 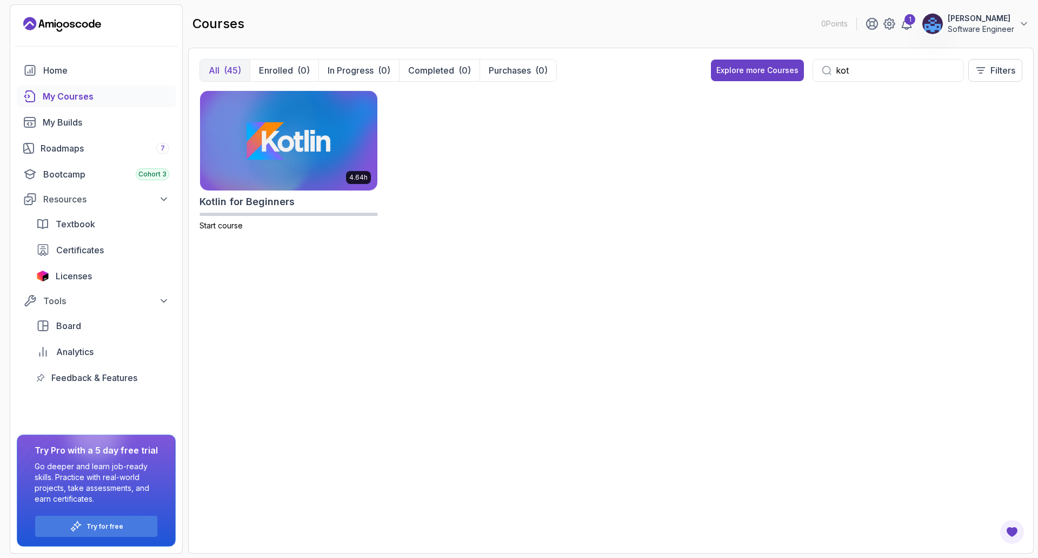 I want to click on button: Explore more Courses, so click(x=758, y=70).